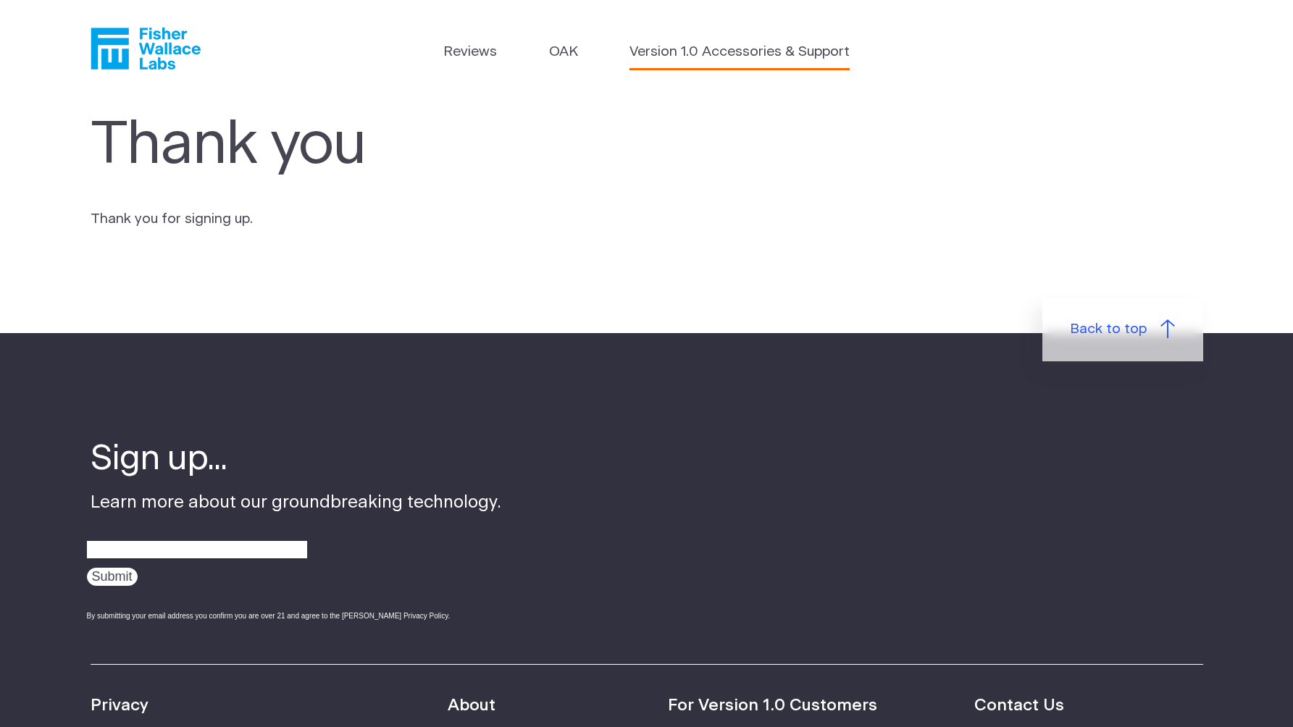 The height and width of the screenshot is (727, 1293). I want to click on span: Thank you for signing up., so click(172, 219).